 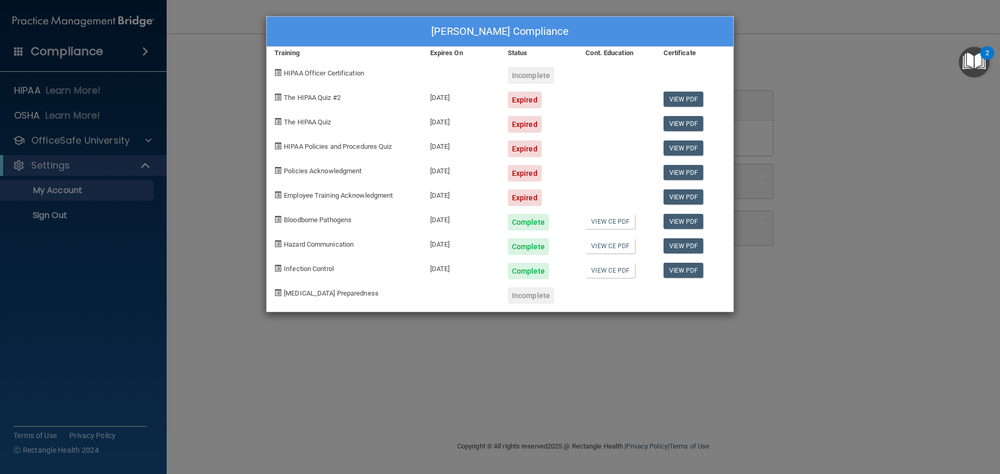 I want to click on button: Open Resource Center, 2 new notifications, so click(x=974, y=62).